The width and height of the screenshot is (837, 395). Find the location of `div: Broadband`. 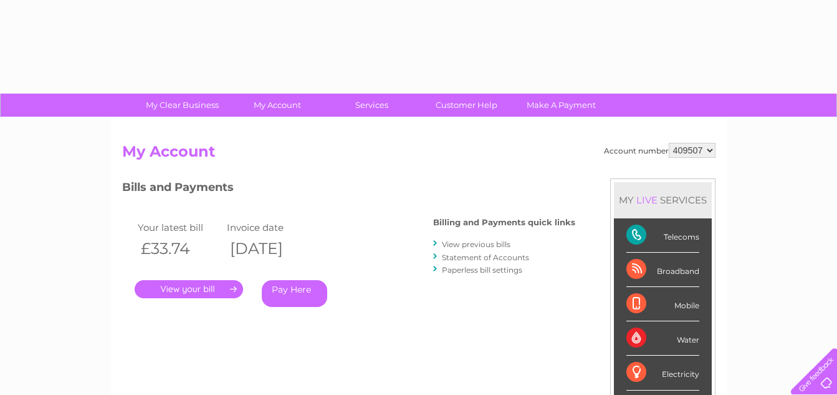

div: Broadband is located at coordinates (663, 269).